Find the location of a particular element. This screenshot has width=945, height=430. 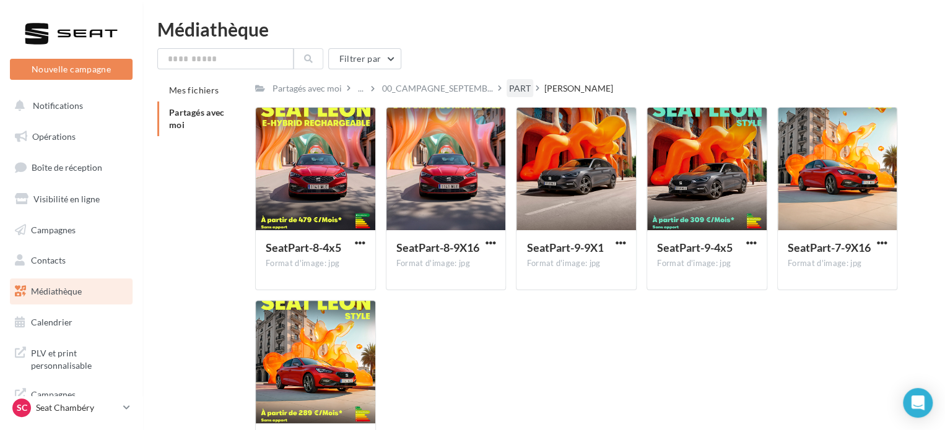

p: Seat Chambéry is located at coordinates (77, 408).